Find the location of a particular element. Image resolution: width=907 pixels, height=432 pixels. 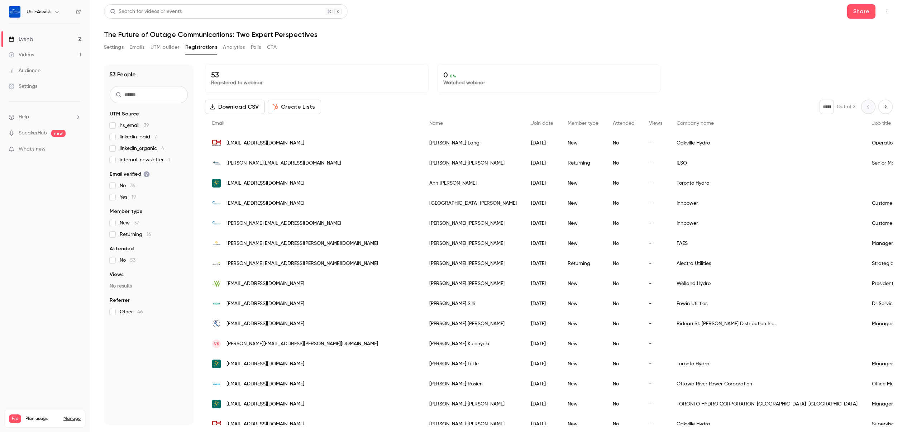

img: enwin.com is located at coordinates (217, 304).